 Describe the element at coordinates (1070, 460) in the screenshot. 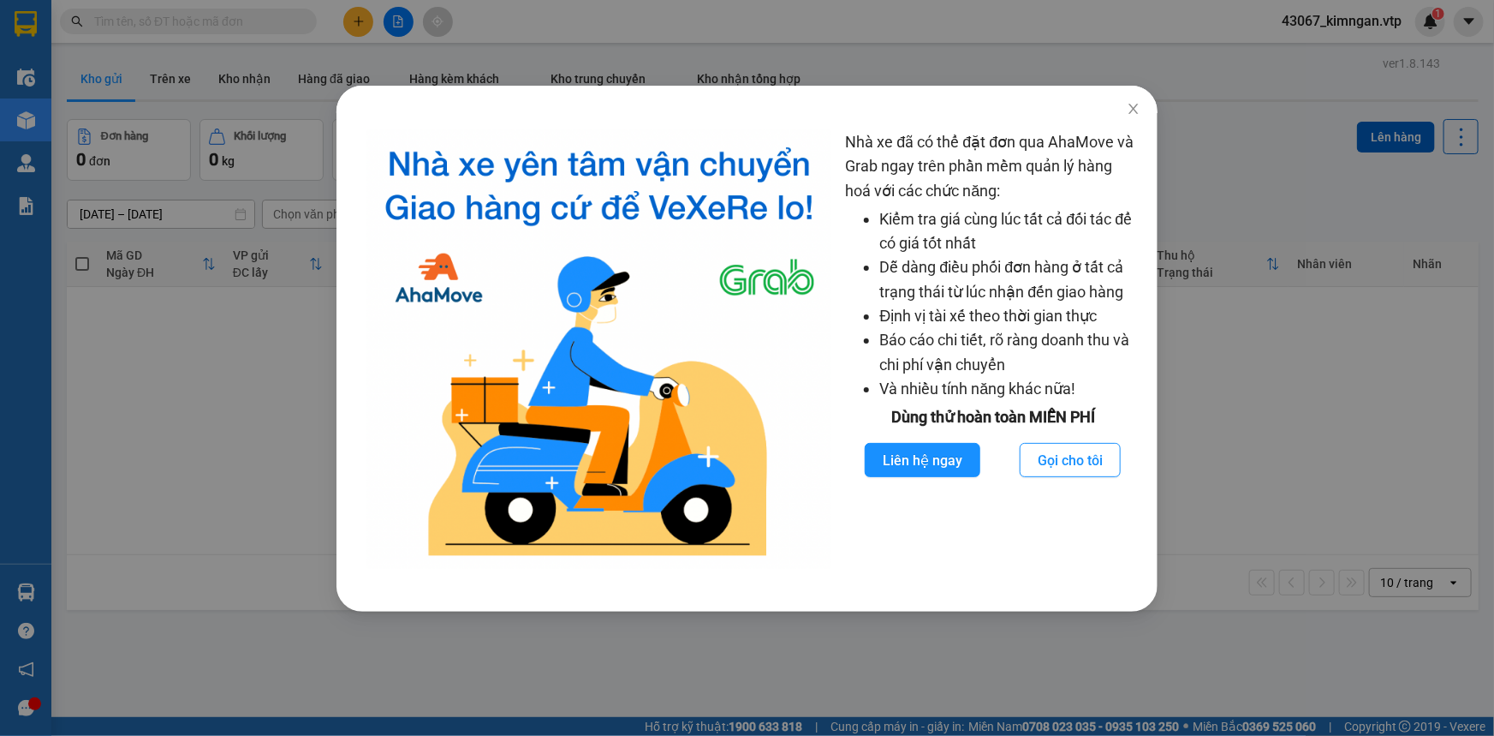

I see `button: Gọi cho tôi` at that location.